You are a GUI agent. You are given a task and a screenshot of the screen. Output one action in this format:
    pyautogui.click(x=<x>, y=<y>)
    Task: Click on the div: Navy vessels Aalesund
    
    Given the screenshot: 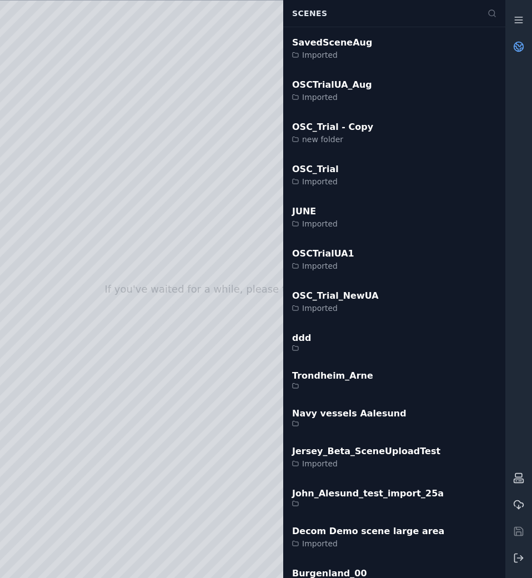 What is the action you would take?
    pyautogui.click(x=349, y=414)
    